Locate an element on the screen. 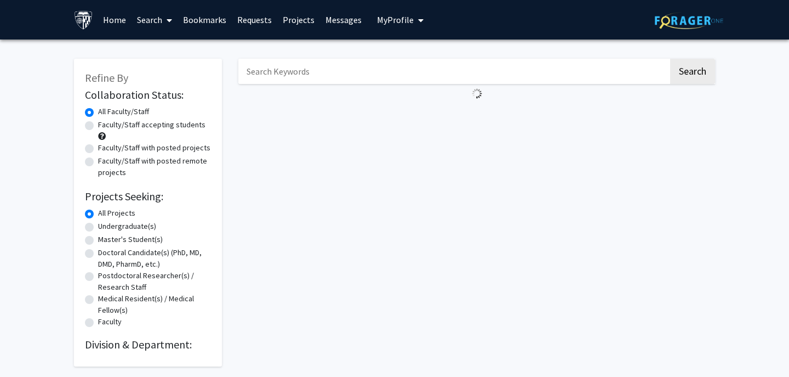 The image size is (789, 377). label: Medical Resident(s) / Medical Fellow(s) is located at coordinates (155, 304).